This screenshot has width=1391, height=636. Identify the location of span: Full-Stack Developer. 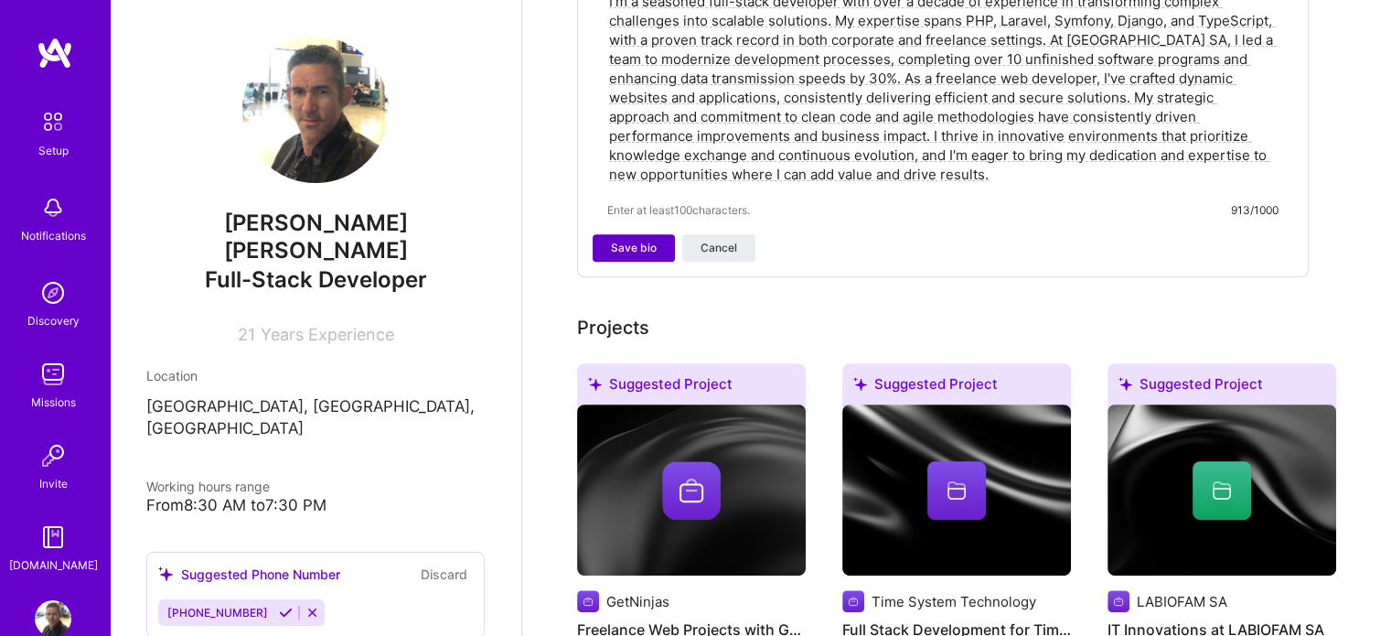
(316, 279).